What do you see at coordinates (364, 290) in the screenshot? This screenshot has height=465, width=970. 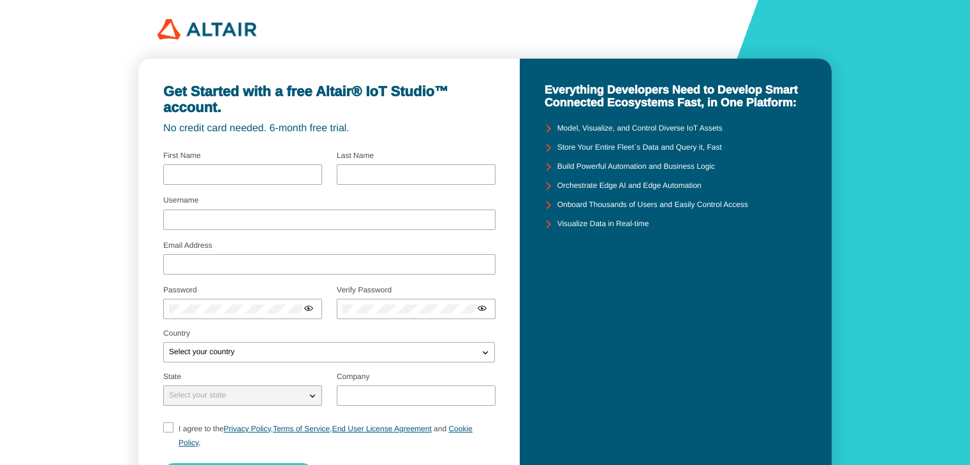 I see `label: Verify Password` at bounding box center [364, 290].